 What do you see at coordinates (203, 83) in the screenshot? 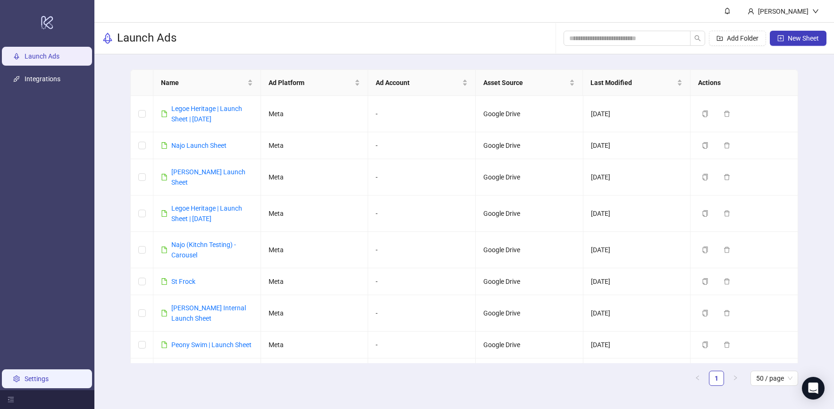
I see `span: Name` at bounding box center [203, 83].